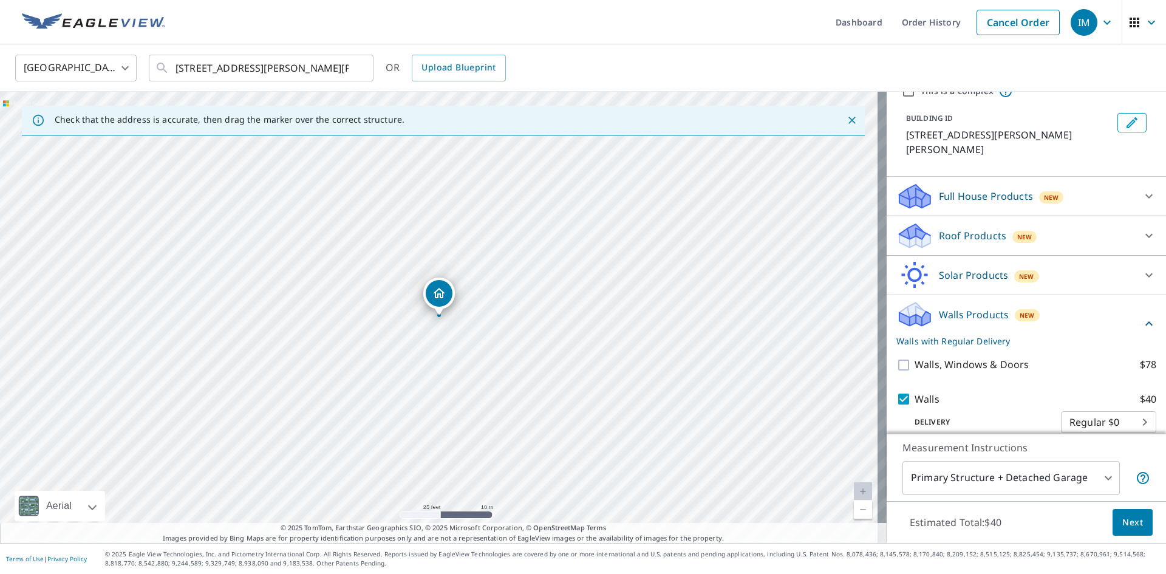 The image size is (1166, 574). I want to click on p: Delivery, so click(978, 422).